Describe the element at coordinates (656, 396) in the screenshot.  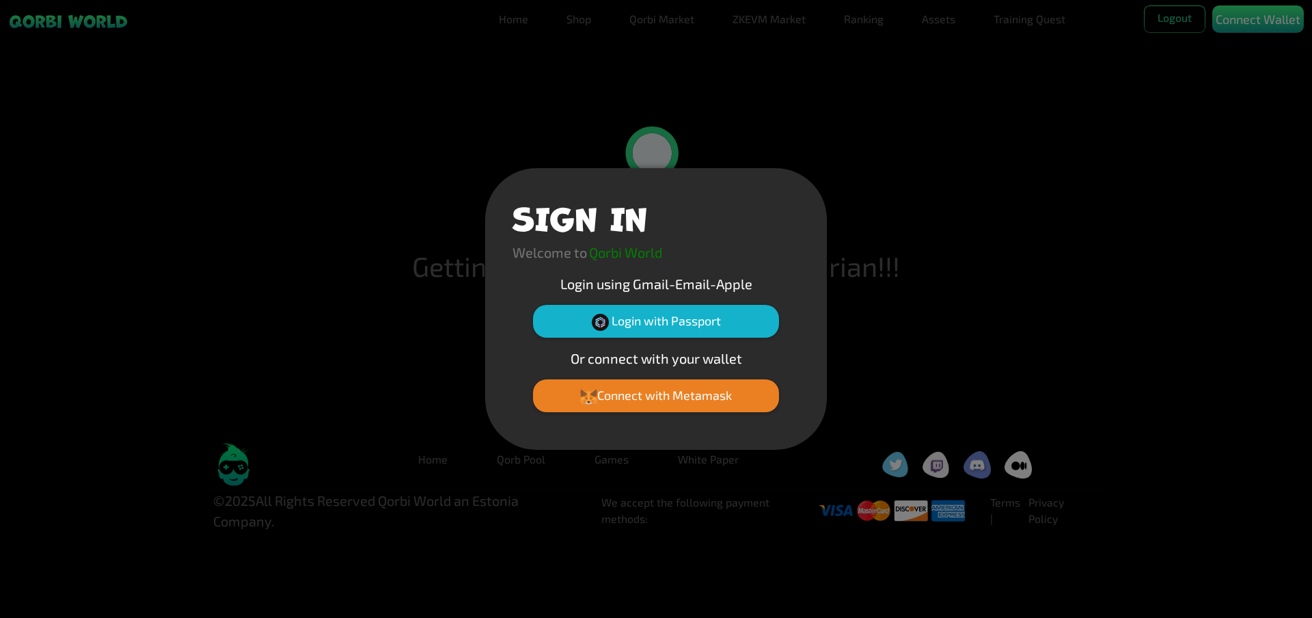
I see `button: Connect with Metamask` at that location.